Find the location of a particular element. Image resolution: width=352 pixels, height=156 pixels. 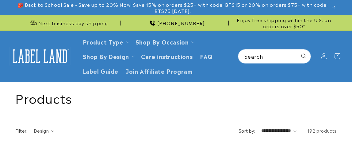

button: Search is located at coordinates (304, 56).